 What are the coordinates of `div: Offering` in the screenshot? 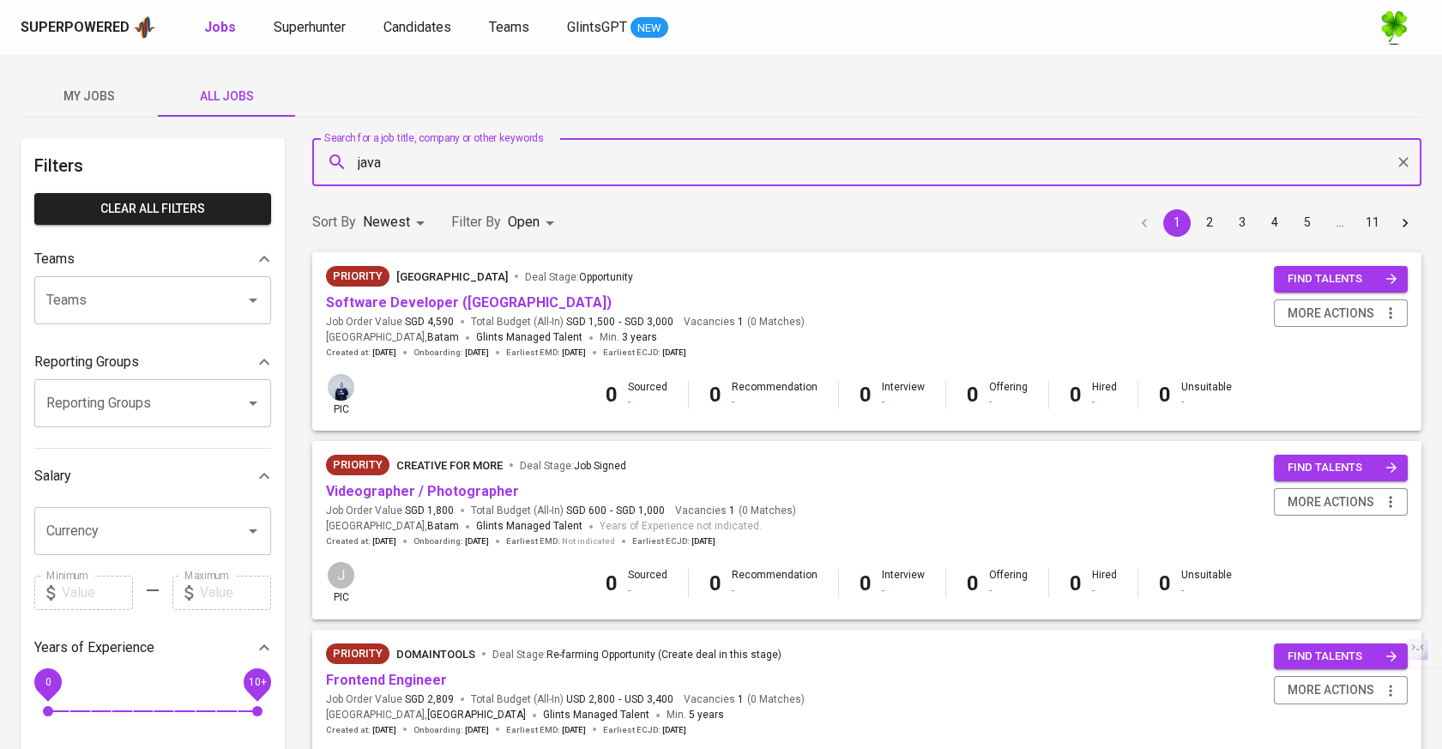 It's located at (1008, 582).